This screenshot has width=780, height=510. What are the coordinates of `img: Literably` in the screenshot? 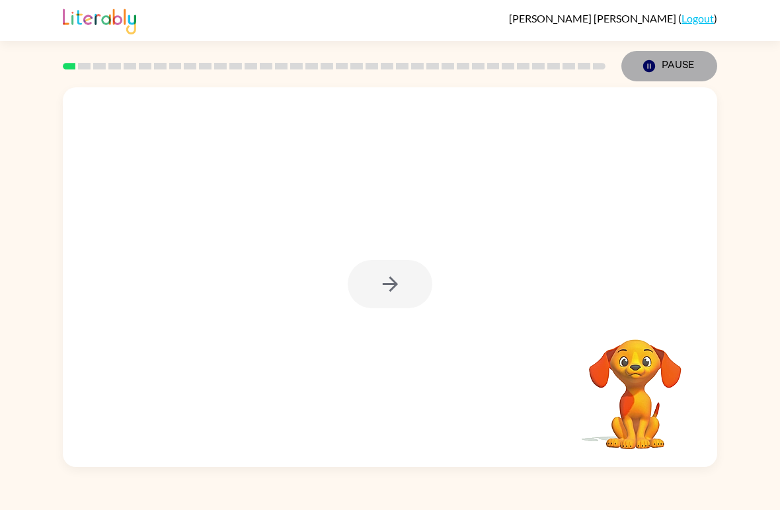 It's located at (99, 20).